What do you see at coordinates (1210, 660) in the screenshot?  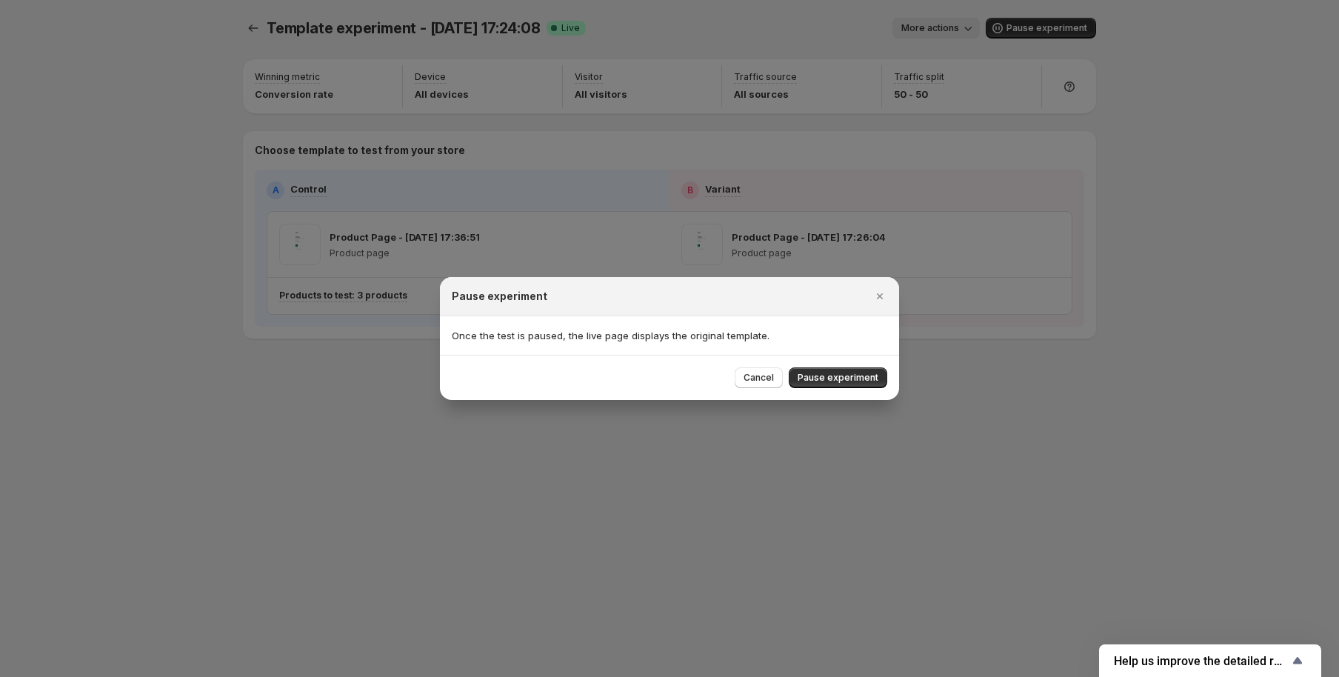 I see `button: Show survey - Help us improve the detailed report for A/B campaigns` at bounding box center [1210, 660].